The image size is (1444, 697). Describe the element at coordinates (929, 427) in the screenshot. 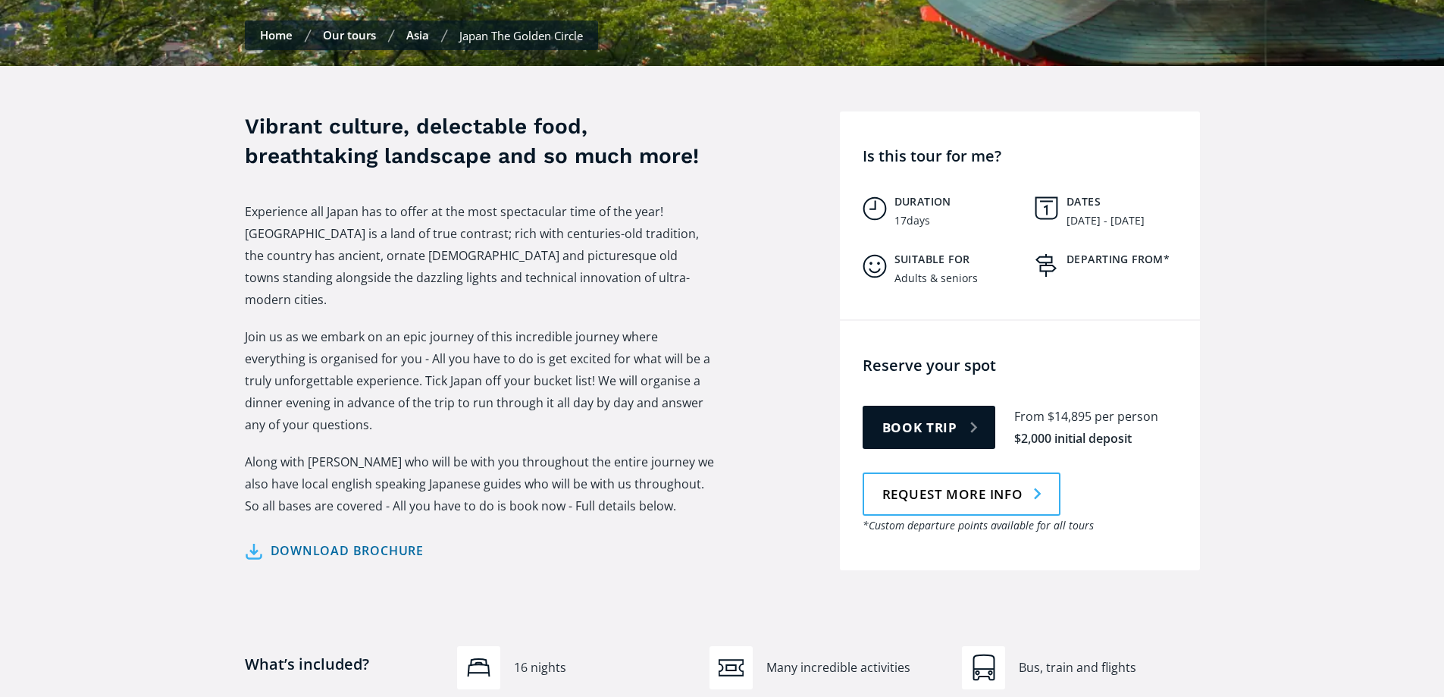

I see `a: Book trip` at that location.